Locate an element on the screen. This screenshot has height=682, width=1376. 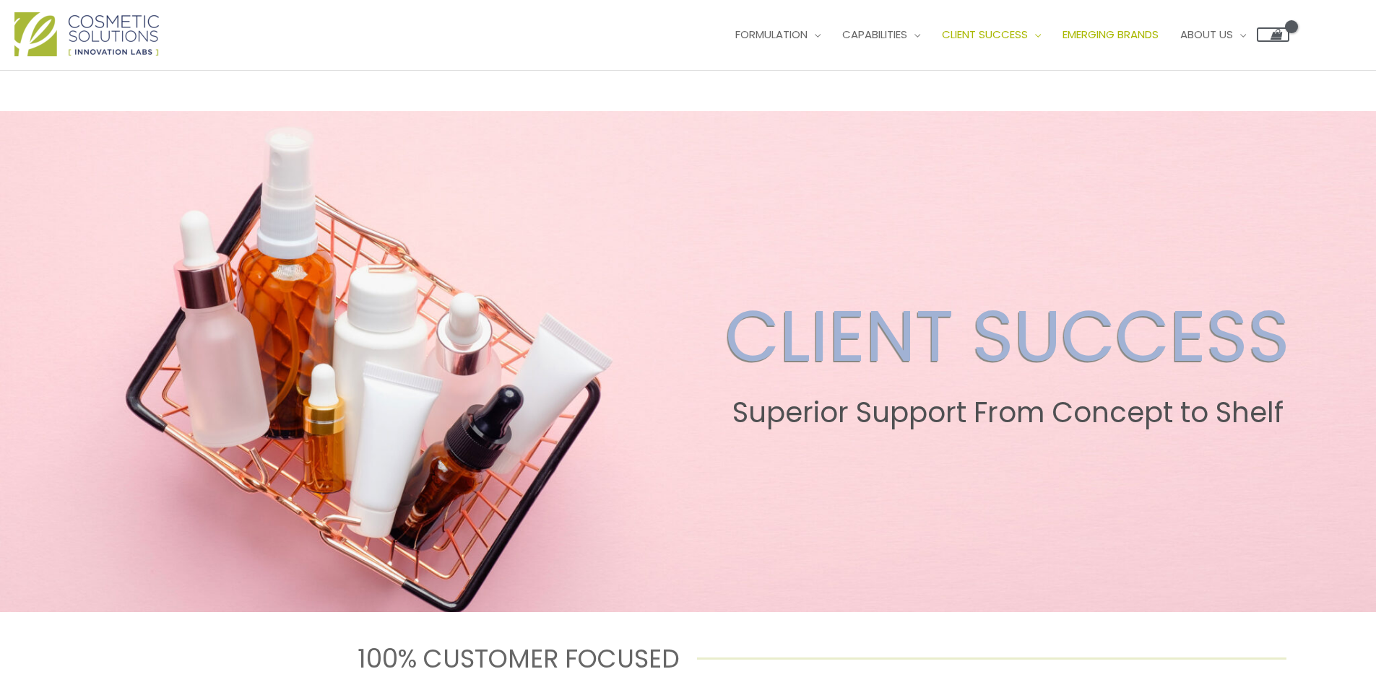
span: About Us is located at coordinates (1206, 34).